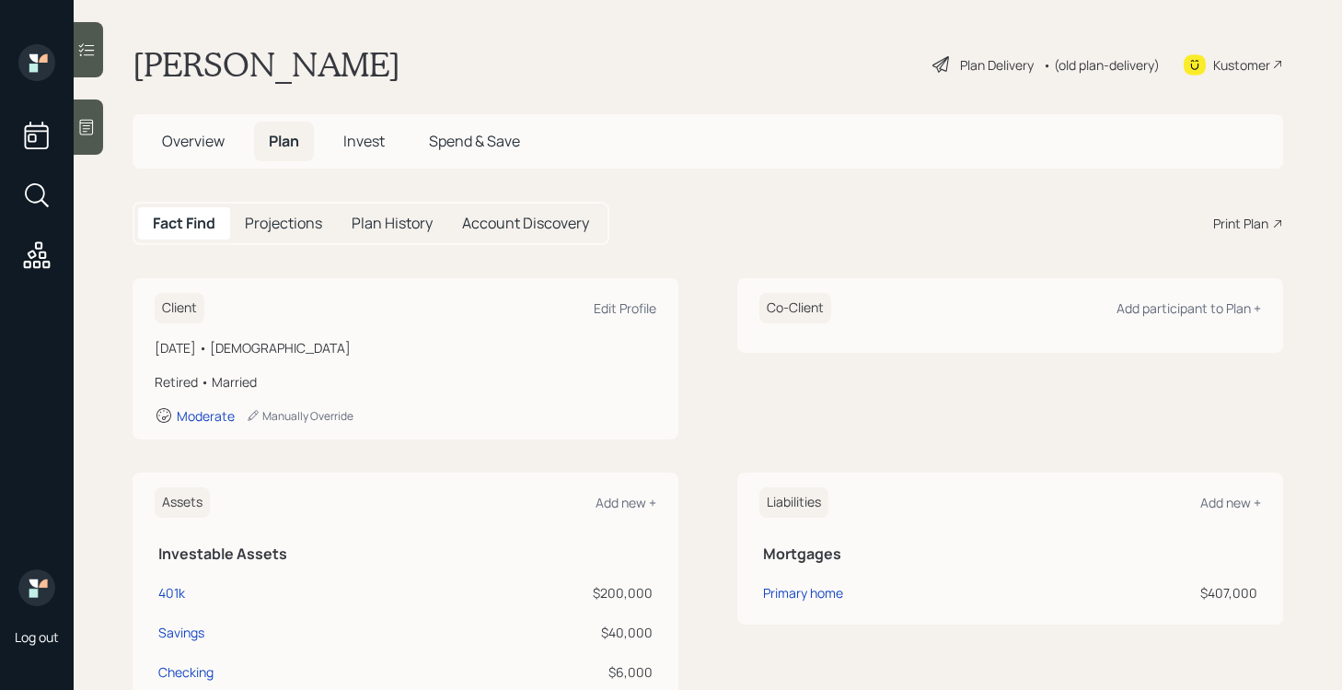  I want to click on div: Edit Profile, so click(625, 308).